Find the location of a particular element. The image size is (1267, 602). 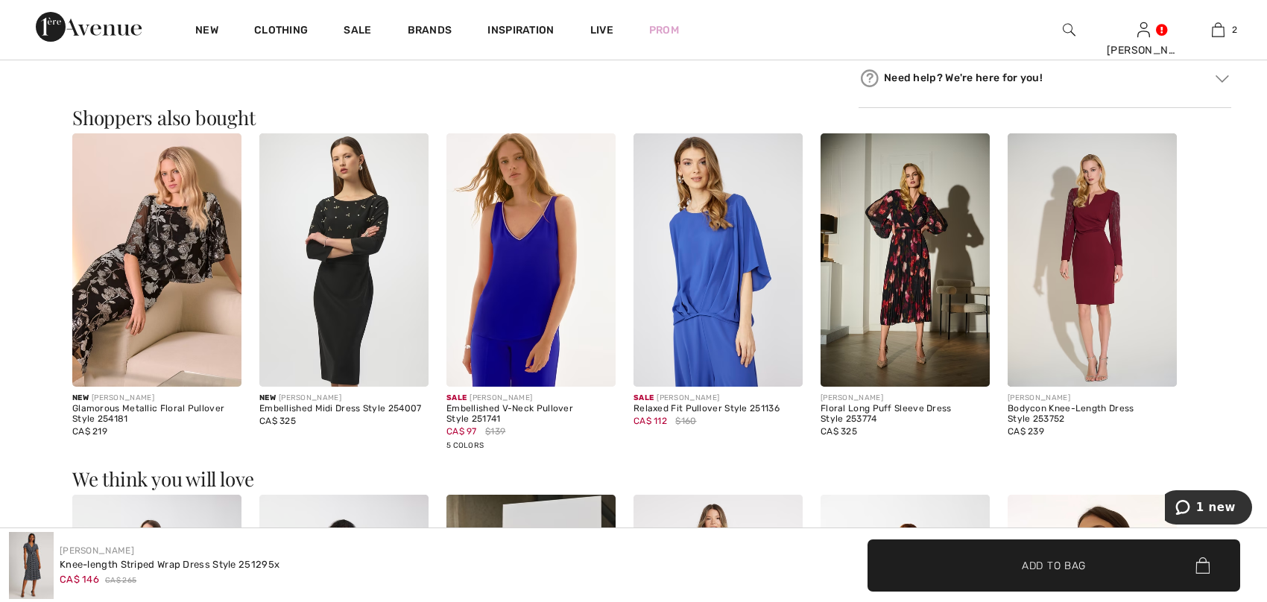

a: Relaxed Fit Pullover Style 251136 is located at coordinates (718, 260).